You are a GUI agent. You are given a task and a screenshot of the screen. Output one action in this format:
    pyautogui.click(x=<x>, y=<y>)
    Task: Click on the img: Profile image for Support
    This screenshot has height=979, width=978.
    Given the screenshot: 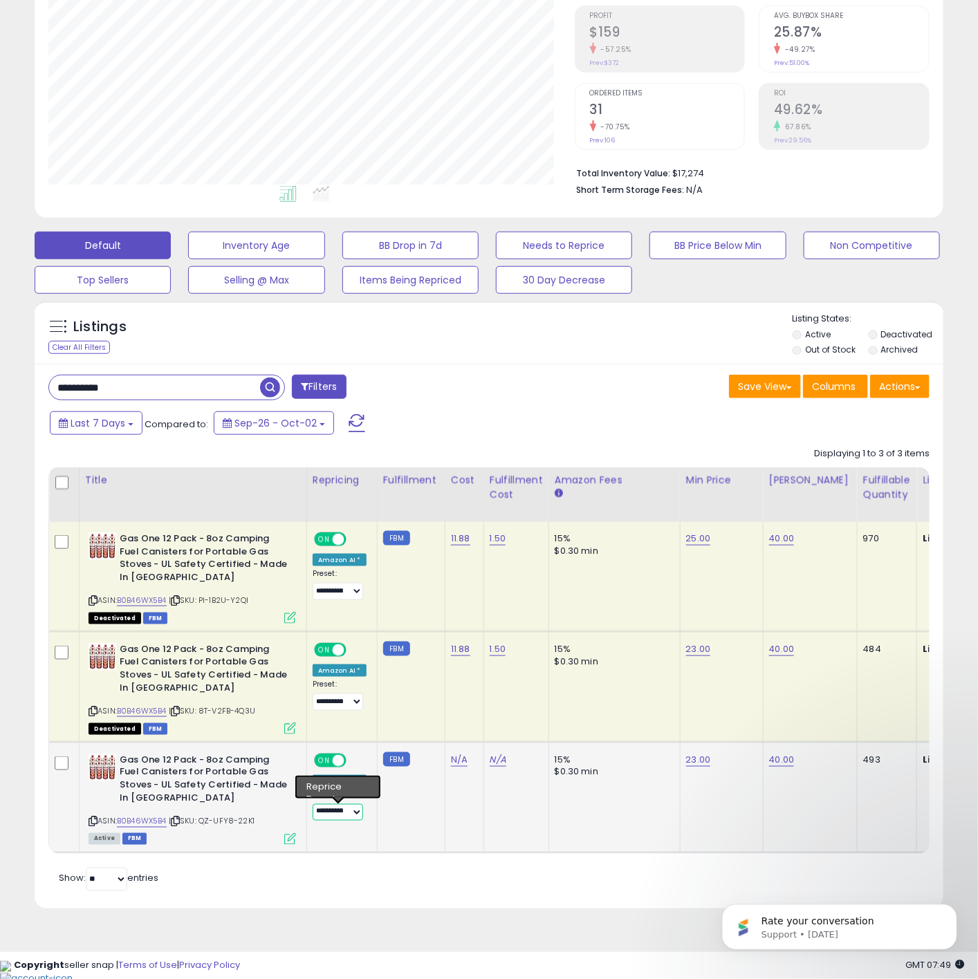 What is the action you would take?
    pyautogui.click(x=42, y=53)
    